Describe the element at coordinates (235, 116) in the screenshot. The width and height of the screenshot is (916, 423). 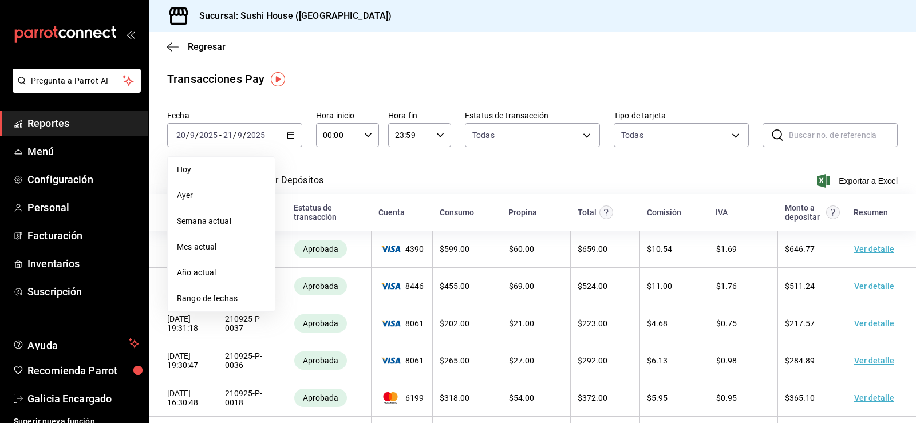
I see `label: Fecha` at that location.